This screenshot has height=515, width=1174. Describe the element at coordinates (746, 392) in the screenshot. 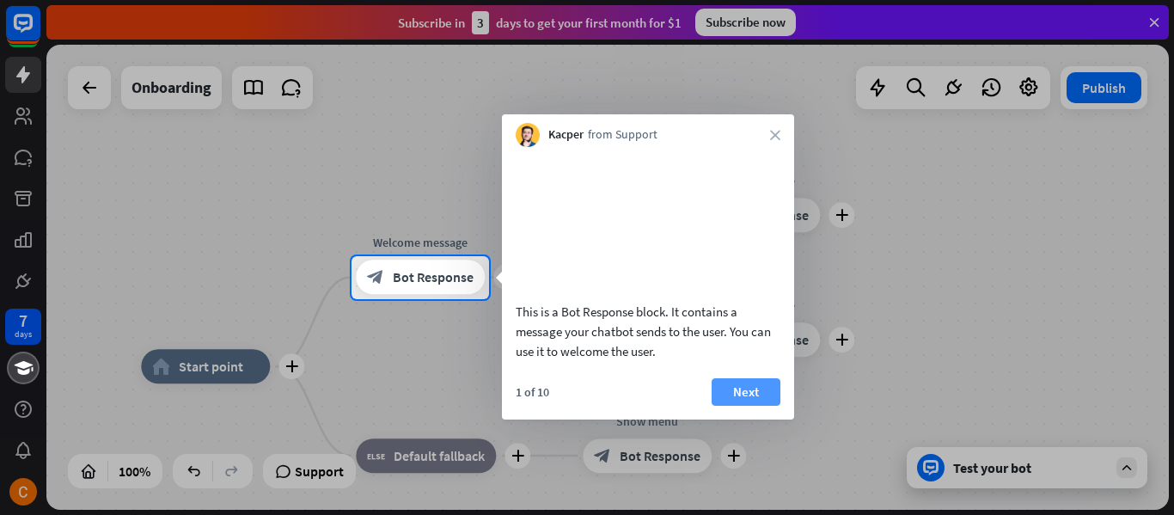

I see `button: Next` at that location.